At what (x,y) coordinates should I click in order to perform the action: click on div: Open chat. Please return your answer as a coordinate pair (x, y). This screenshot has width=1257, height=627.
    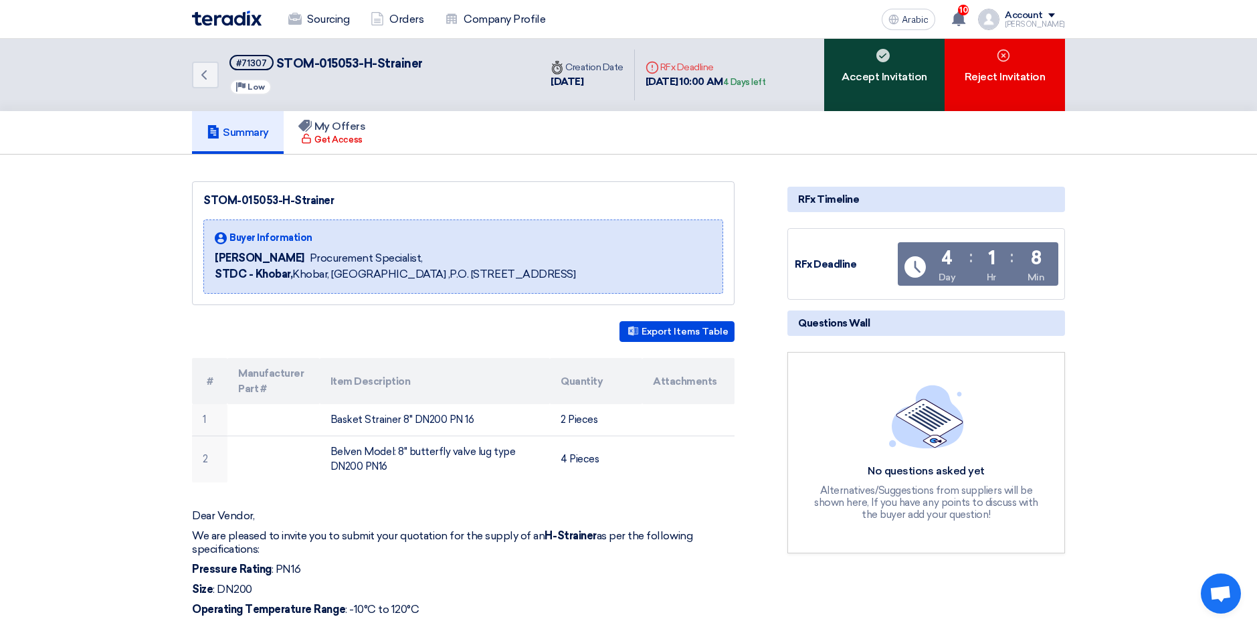
    Looking at the image, I should click on (1221, 593).